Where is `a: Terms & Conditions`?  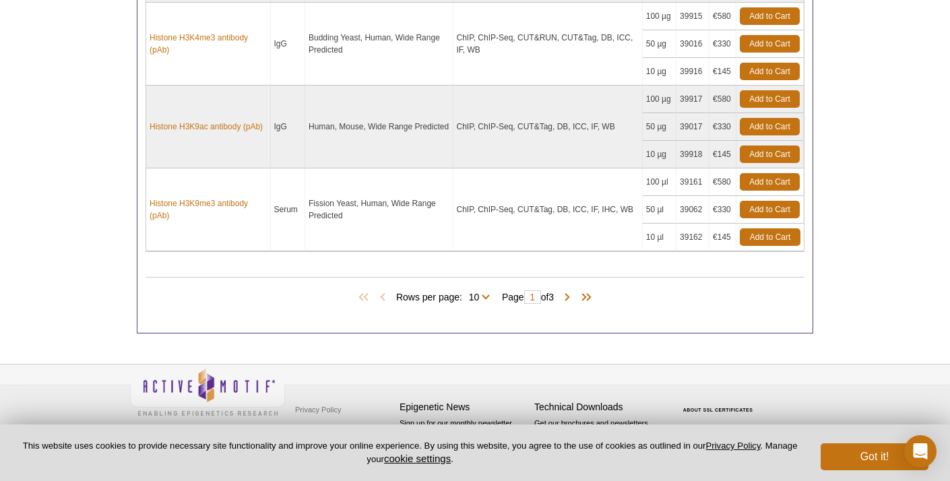 a: Terms & Conditions is located at coordinates (327, 430).